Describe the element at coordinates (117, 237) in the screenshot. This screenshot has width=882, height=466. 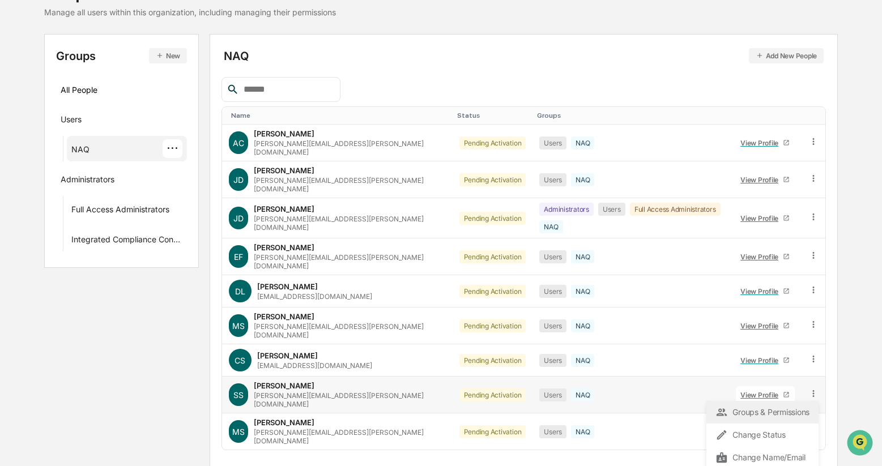
I see `span: Attestations` at that location.